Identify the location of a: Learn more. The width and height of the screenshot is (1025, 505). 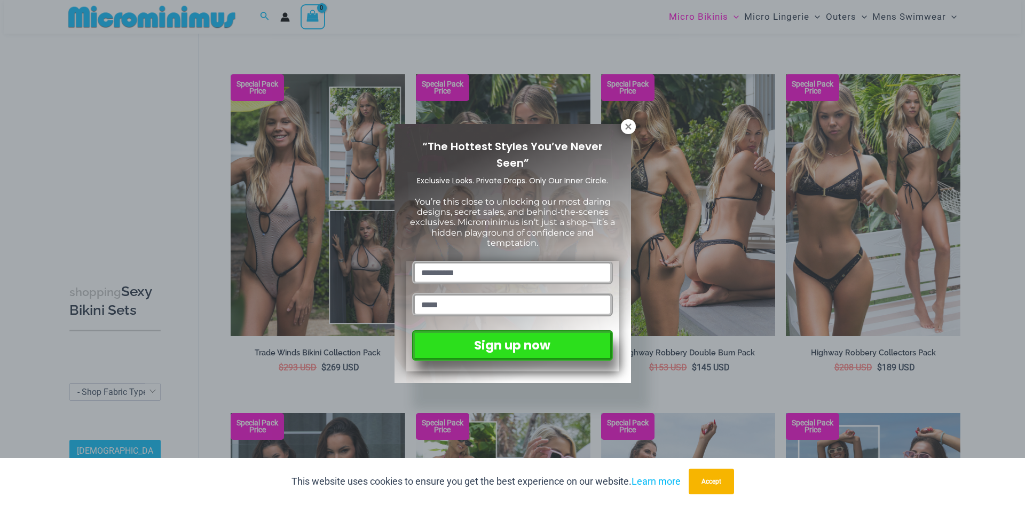
(656, 481).